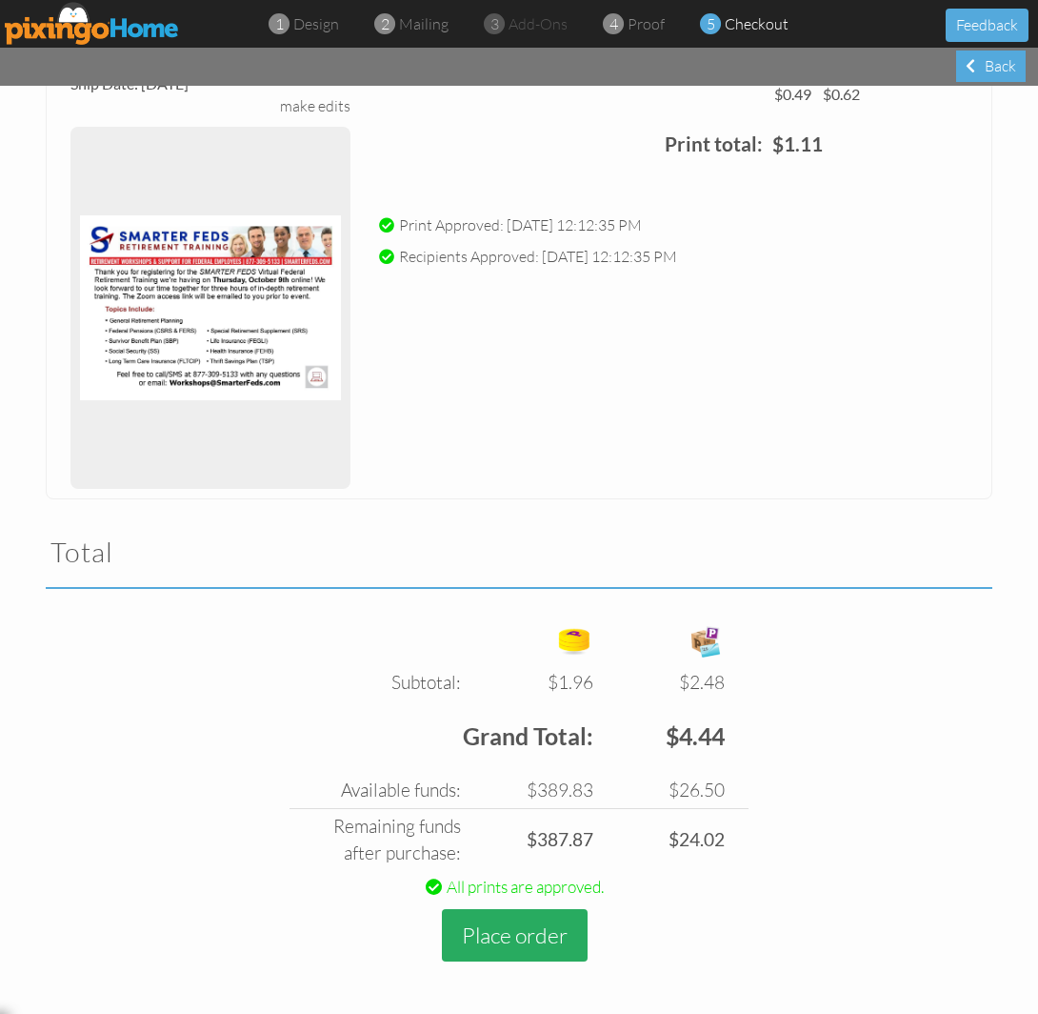 This screenshot has width=1038, height=1014. Describe the element at coordinates (664, 736) in the screenshot. I see `td: $4.44` at that location.